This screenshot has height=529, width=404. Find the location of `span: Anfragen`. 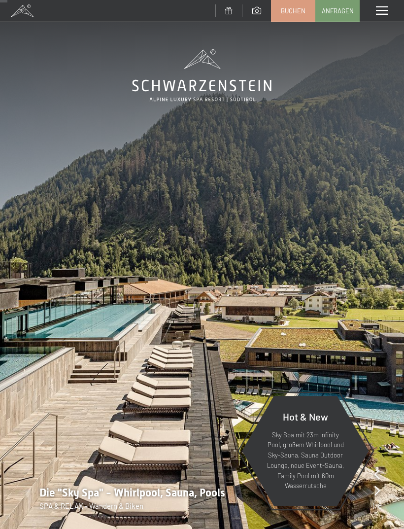

span: Anfragen is located at coordinates (338, 11).